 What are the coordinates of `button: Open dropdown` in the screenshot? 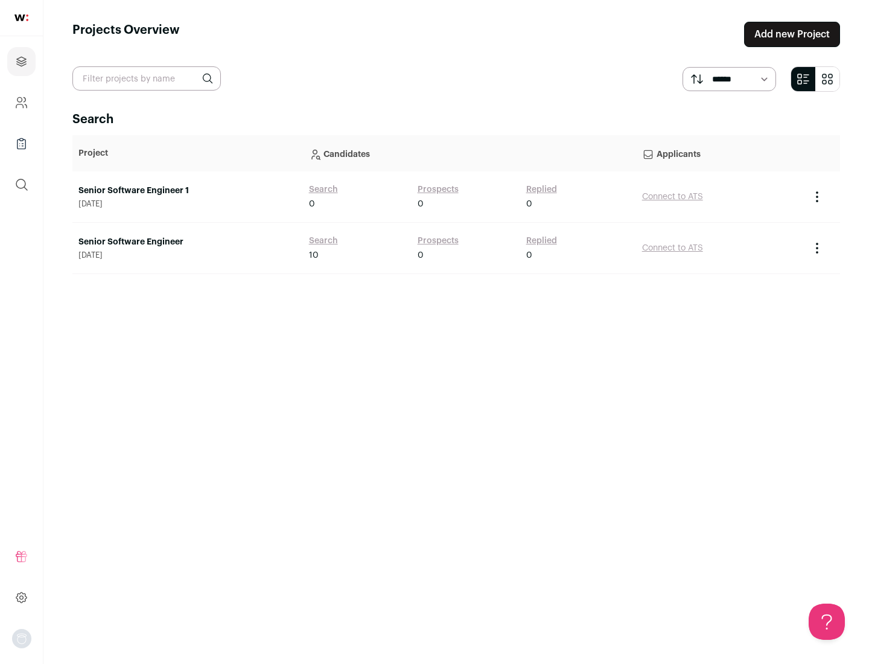 It's located at (22, 638).